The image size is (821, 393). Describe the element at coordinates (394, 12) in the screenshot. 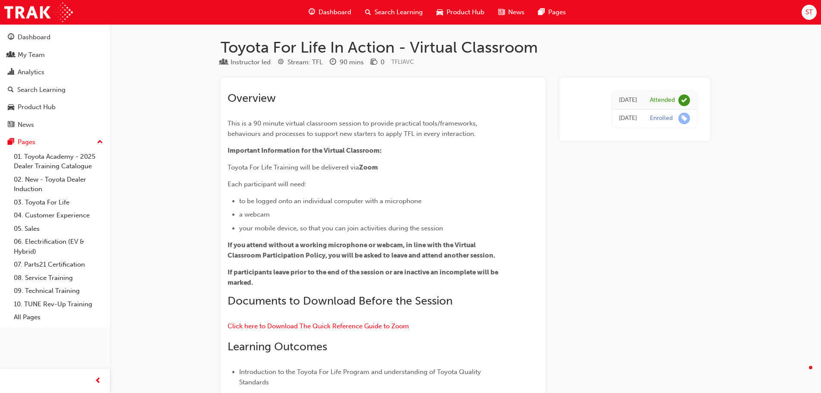

I see `a: search-iconSearch Learning` at that location.